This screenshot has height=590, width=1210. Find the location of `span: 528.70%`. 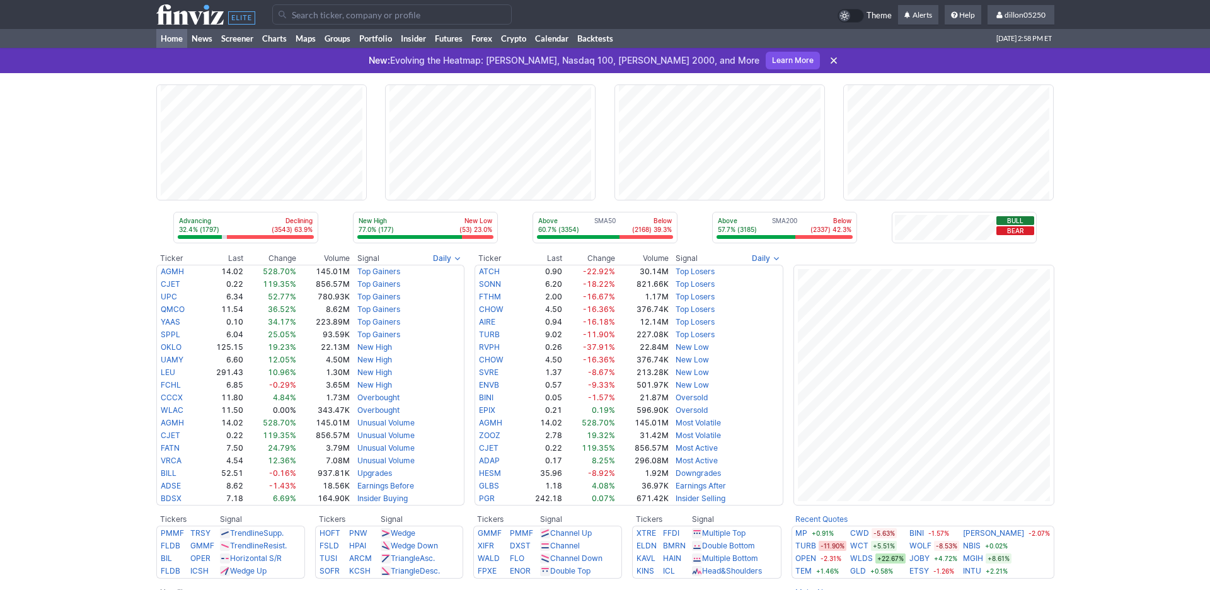

span: 528.70% is located at coordinates (279, 271).